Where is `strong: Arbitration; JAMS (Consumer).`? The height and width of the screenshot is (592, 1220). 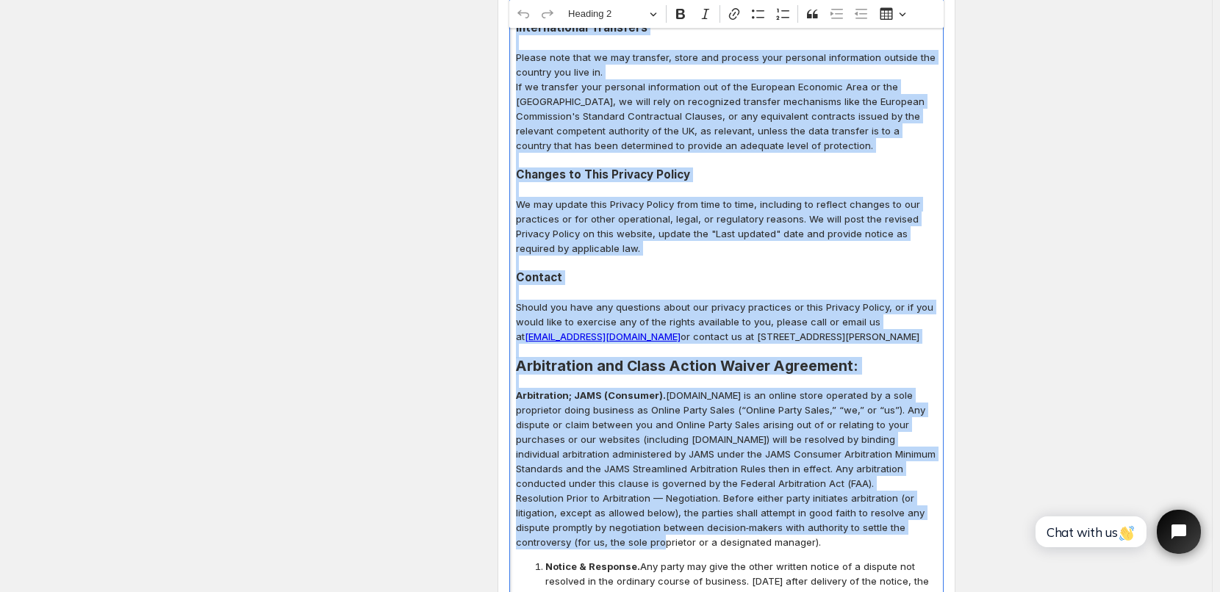
strong: Arbitration; JAMS (Consumer). is located at coordinates (591, 395).